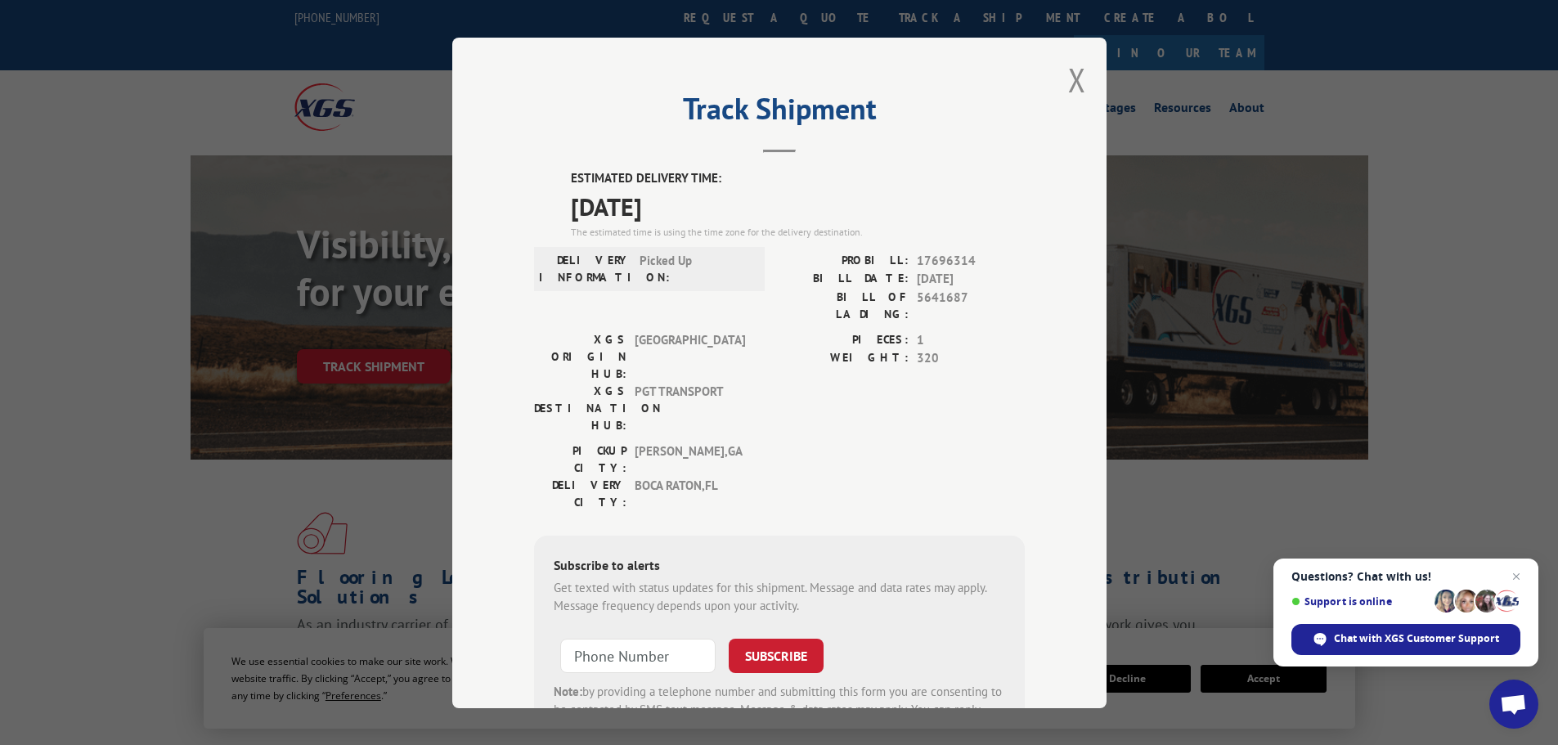 The height and width of the screenshot is (745, 1558). Describe the element at coordinates (638, 655) in the screenshot. I see `input: Phone Number` at that location.